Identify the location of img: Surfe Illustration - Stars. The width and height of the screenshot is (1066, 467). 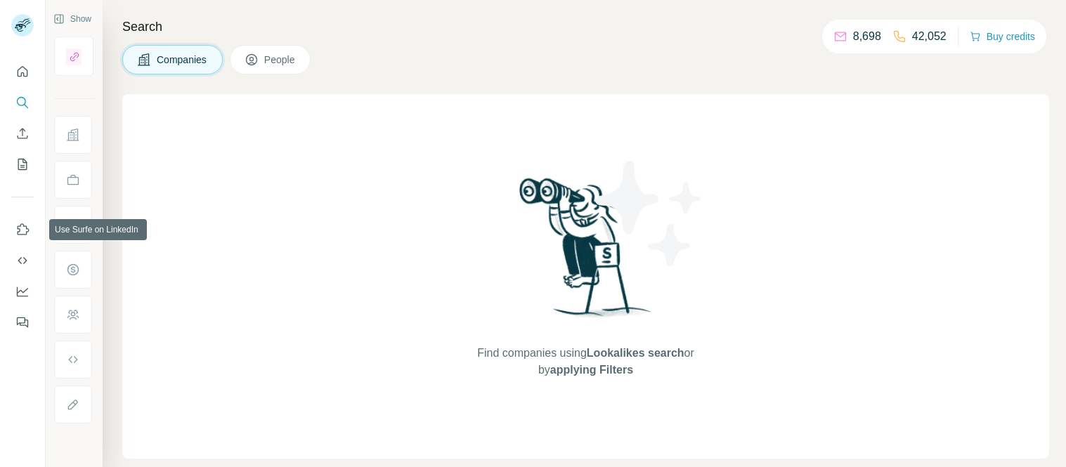
(649, 214).